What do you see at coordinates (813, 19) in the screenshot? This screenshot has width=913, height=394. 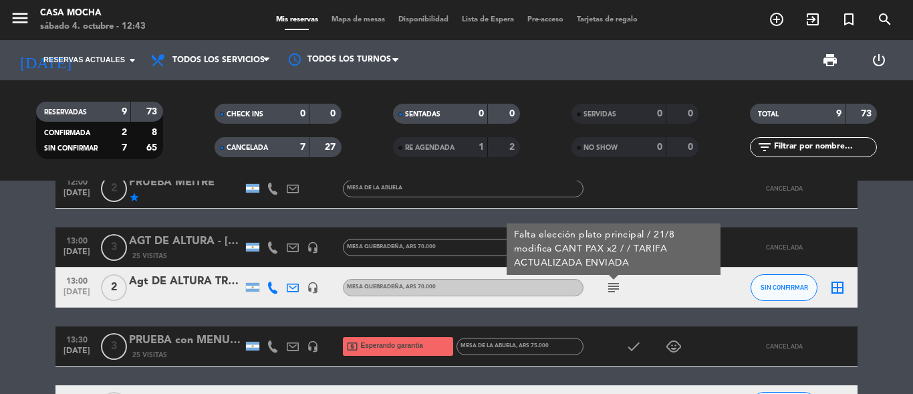 I see `i: exit_to_app` at bounding box center [813, 19].